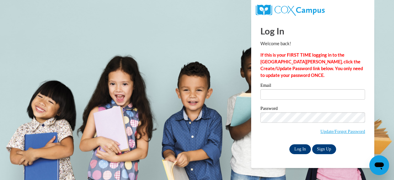  Describe the element at coordinates (313, 44) in the screenshot. I see `p: Welcome back!` at that location.